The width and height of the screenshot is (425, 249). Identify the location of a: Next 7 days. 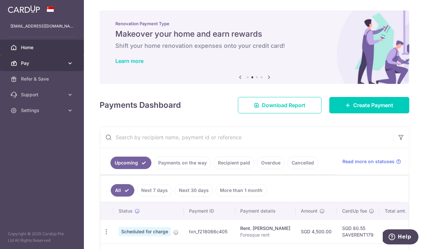
(154, 190).